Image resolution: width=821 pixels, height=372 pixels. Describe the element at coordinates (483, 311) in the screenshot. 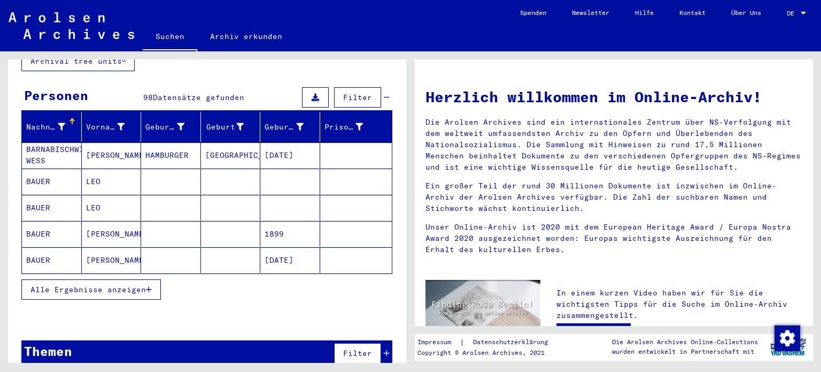

I see `img: video.jpg` at that location.